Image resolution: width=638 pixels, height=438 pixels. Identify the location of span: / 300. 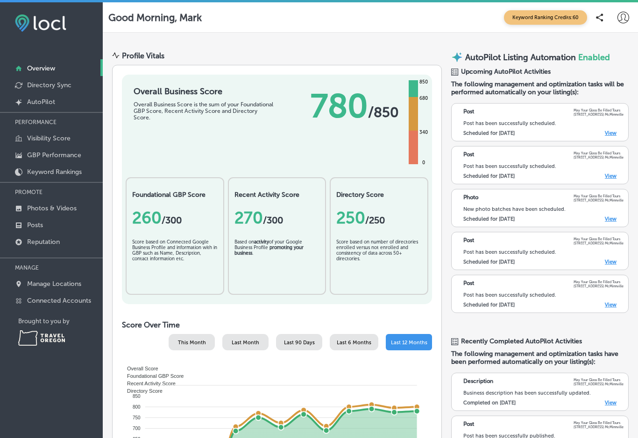
(171, 220).